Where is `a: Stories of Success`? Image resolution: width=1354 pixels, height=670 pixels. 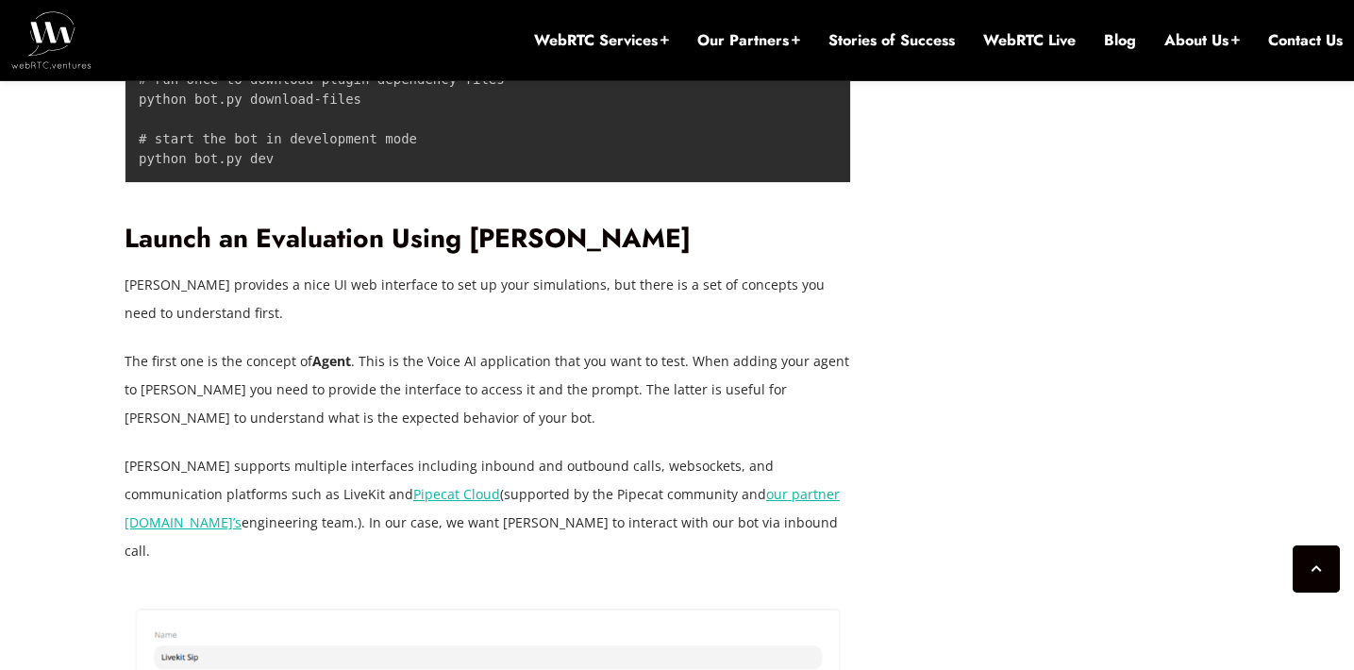
a: Stories of Success is located at coordinates (892, 41).